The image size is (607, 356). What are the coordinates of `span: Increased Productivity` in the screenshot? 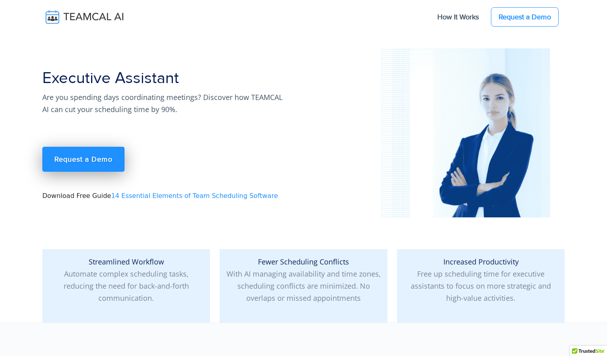 It's located at (481, 262).